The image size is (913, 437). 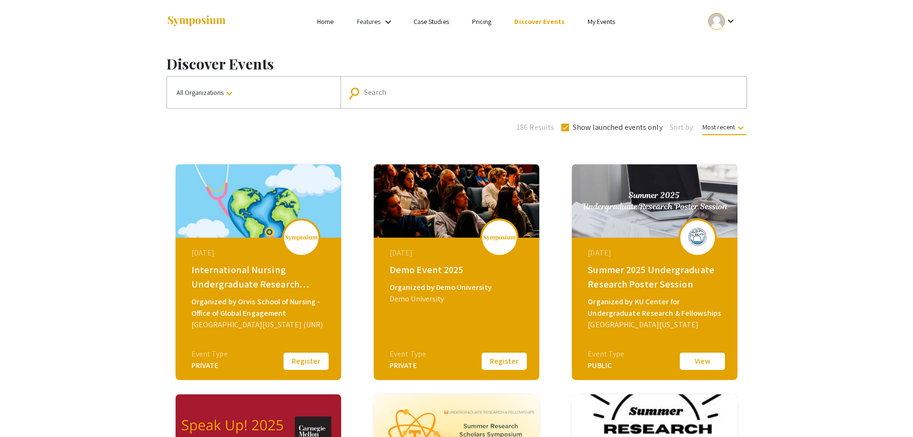 What do you see at coordinates (656, 277) in the screenshot?
I see `div: Summer 2025 Undergraduate Research Poster Session` at bounding box center [656, 277].